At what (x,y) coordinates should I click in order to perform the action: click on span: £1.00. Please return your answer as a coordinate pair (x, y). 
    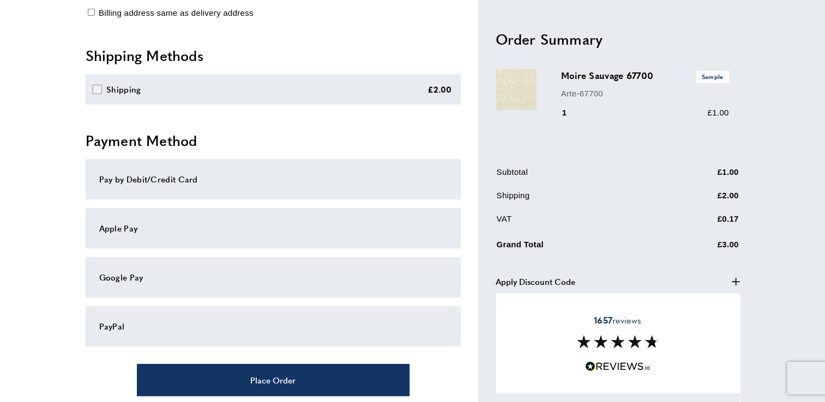
    Looking at the image, I should click on (718, 113).